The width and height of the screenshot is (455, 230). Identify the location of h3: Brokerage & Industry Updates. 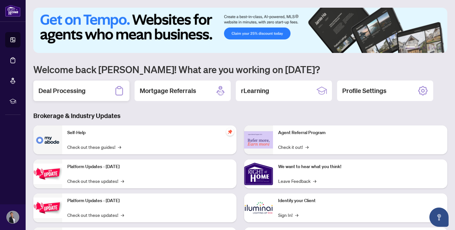
(240, 116).